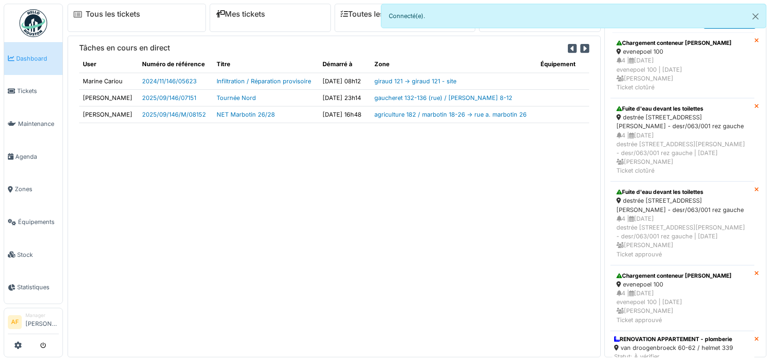  I want to click on div: RENOVATION APPARTEMENT - plomberie, so click(674, 339).